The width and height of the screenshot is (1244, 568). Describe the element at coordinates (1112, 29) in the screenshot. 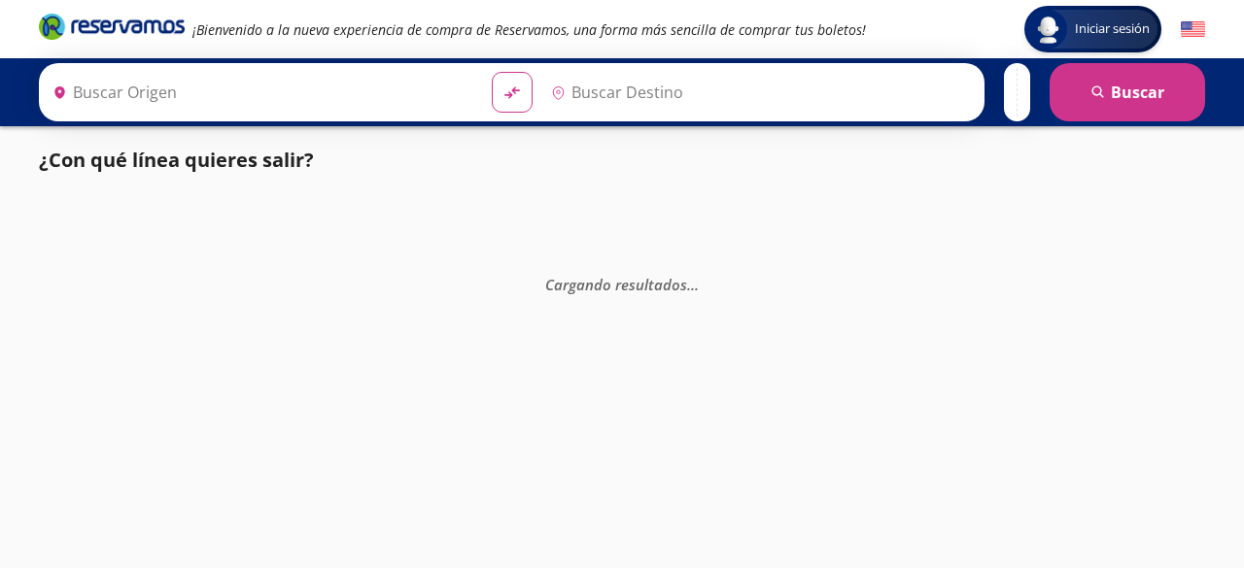

I see `span: Iniciar sesión` at that location.